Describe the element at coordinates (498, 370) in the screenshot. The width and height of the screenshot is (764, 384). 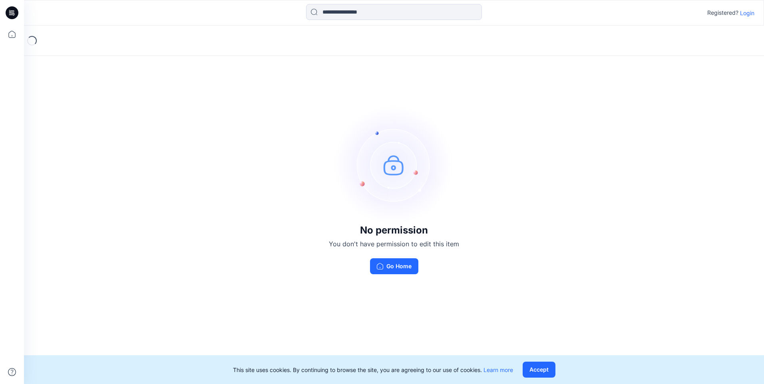
I see `a: Learn more` at that location.